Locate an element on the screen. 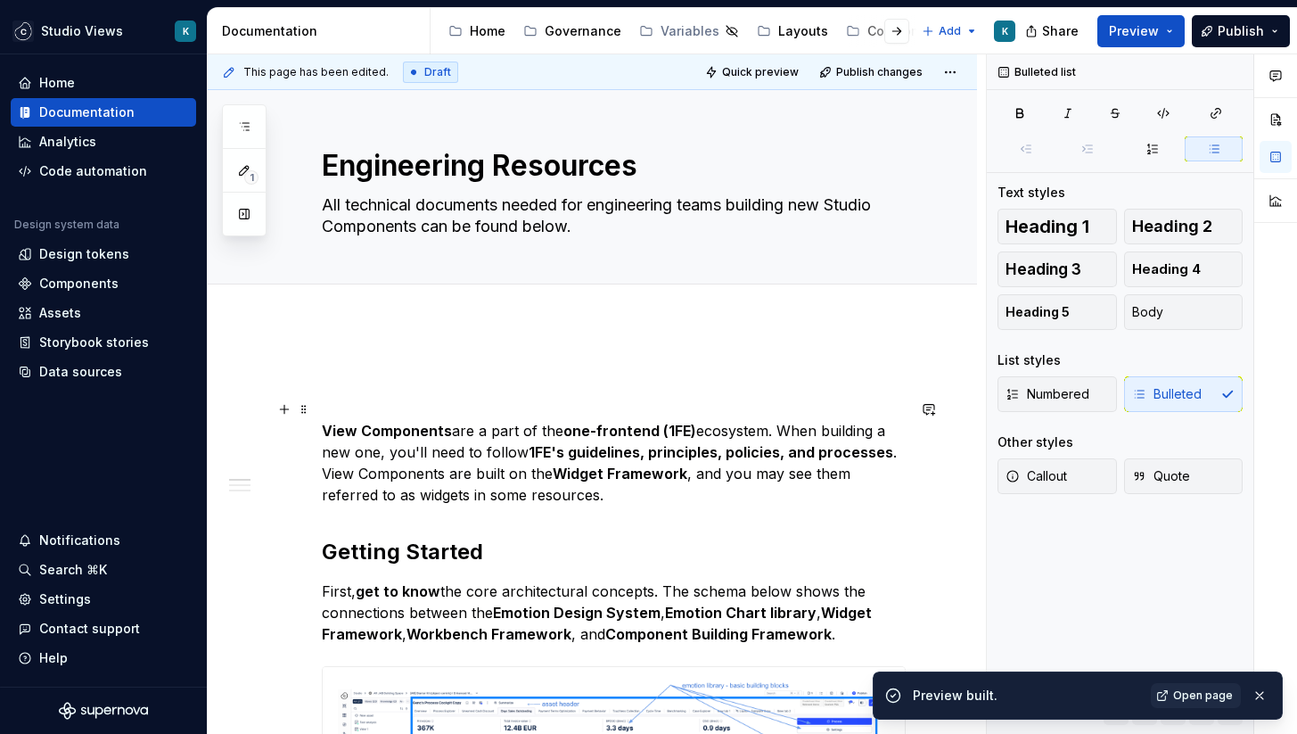 The image size is (1297, 734). span: Heading 1 is located at coordinates (1048, 226).